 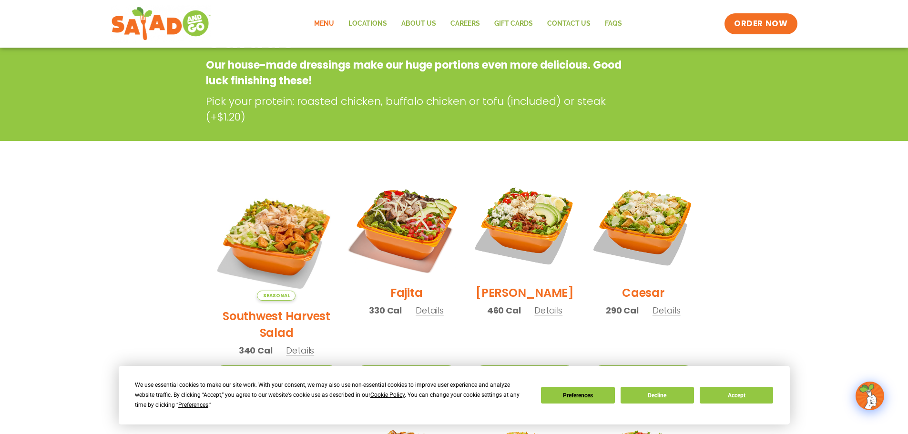 I want to click on a: Locations, so click(x=367, y=24).